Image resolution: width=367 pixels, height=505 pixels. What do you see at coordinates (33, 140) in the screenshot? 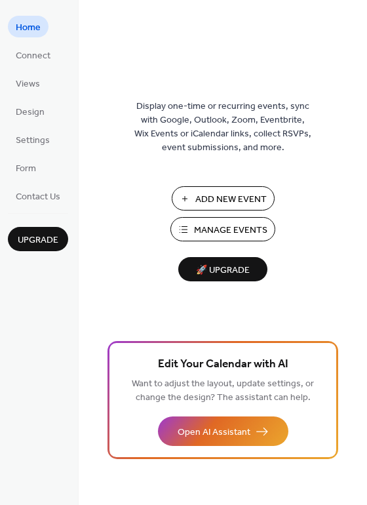
I see `span: Settings` at bounding box center [33, 140].